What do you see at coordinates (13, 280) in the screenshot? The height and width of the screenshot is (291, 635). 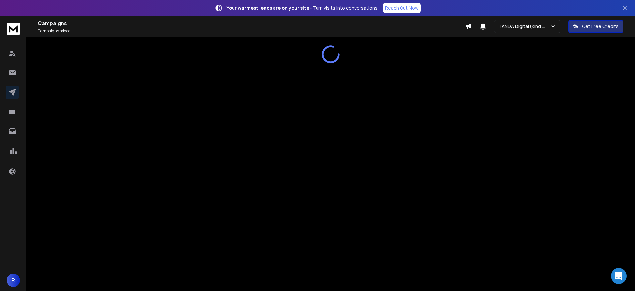 I see `button: R` at bounding box center [13, 280].